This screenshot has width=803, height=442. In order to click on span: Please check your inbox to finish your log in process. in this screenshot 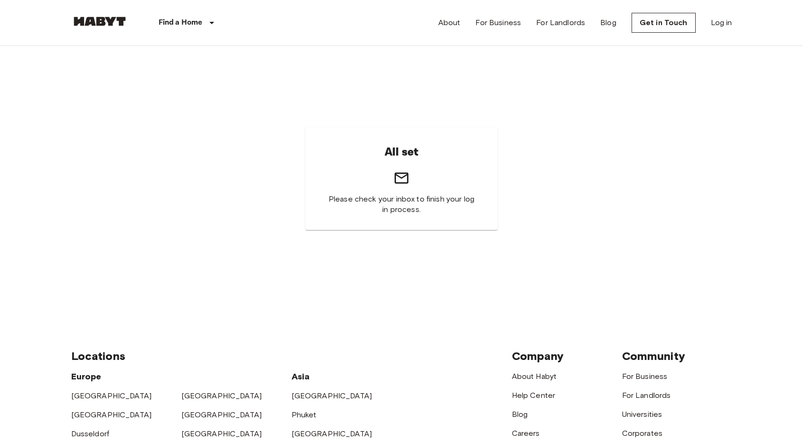, I will do `click(401, 205)`.